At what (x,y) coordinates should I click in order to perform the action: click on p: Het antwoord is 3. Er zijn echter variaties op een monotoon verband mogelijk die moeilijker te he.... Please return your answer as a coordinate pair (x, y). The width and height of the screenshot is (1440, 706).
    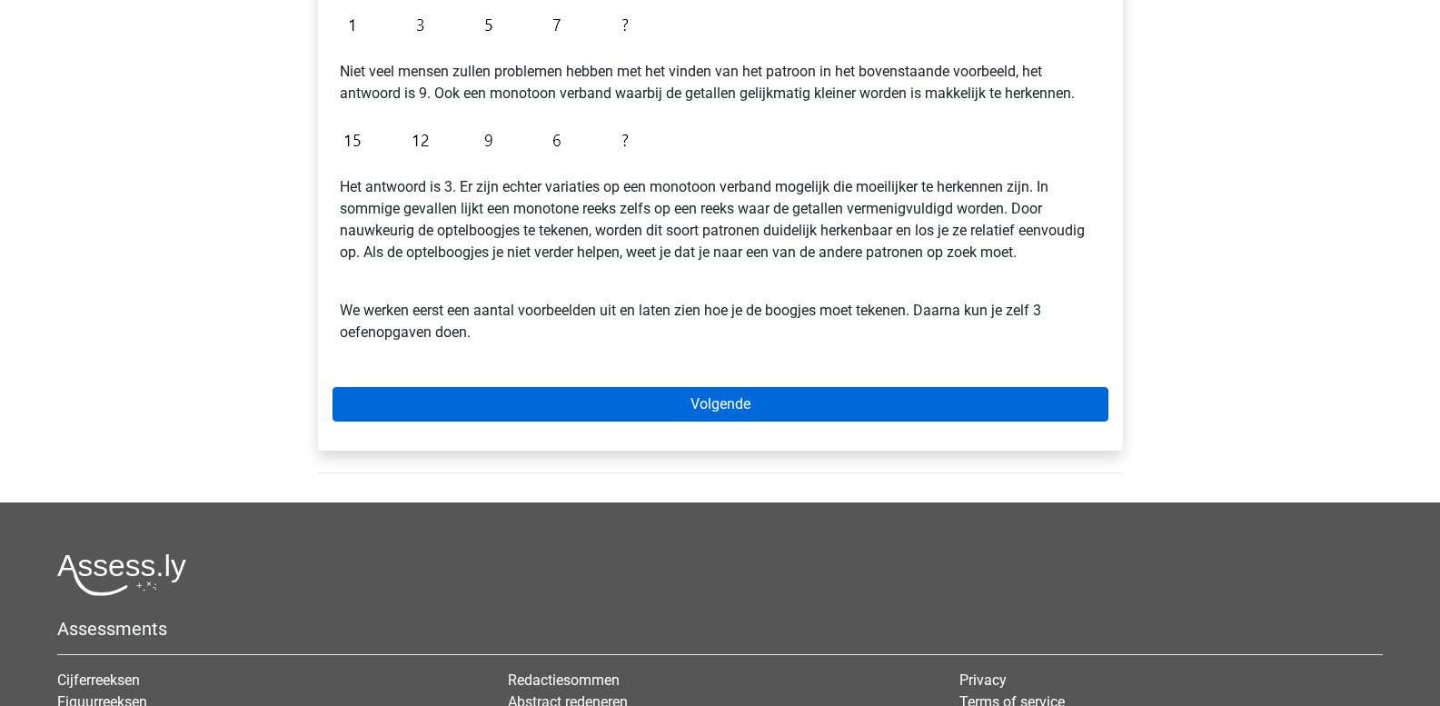
    Looking at the image, I should click on (720, 220).